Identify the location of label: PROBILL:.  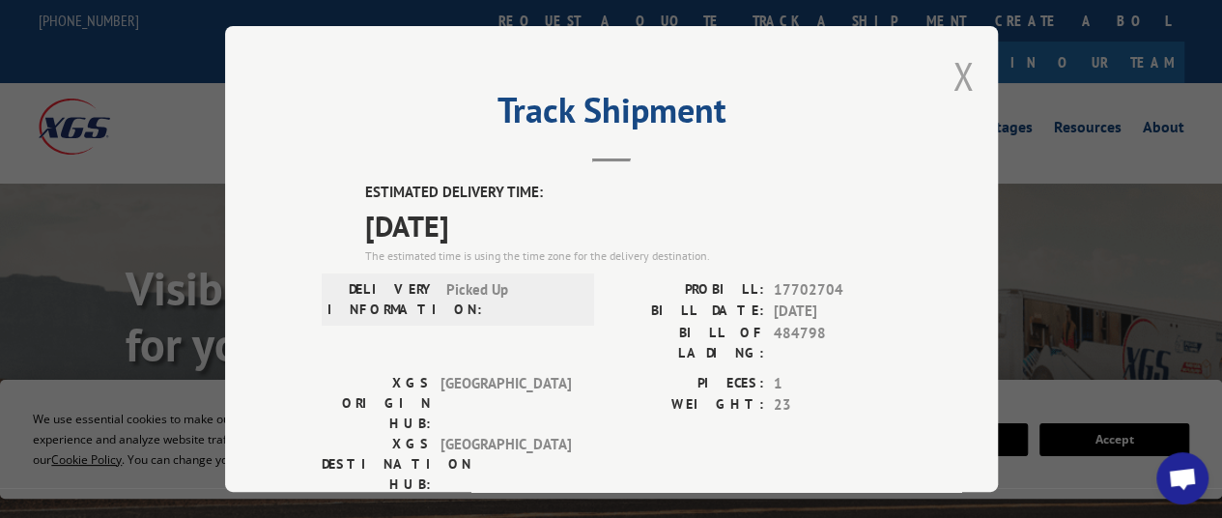
(688, 289).